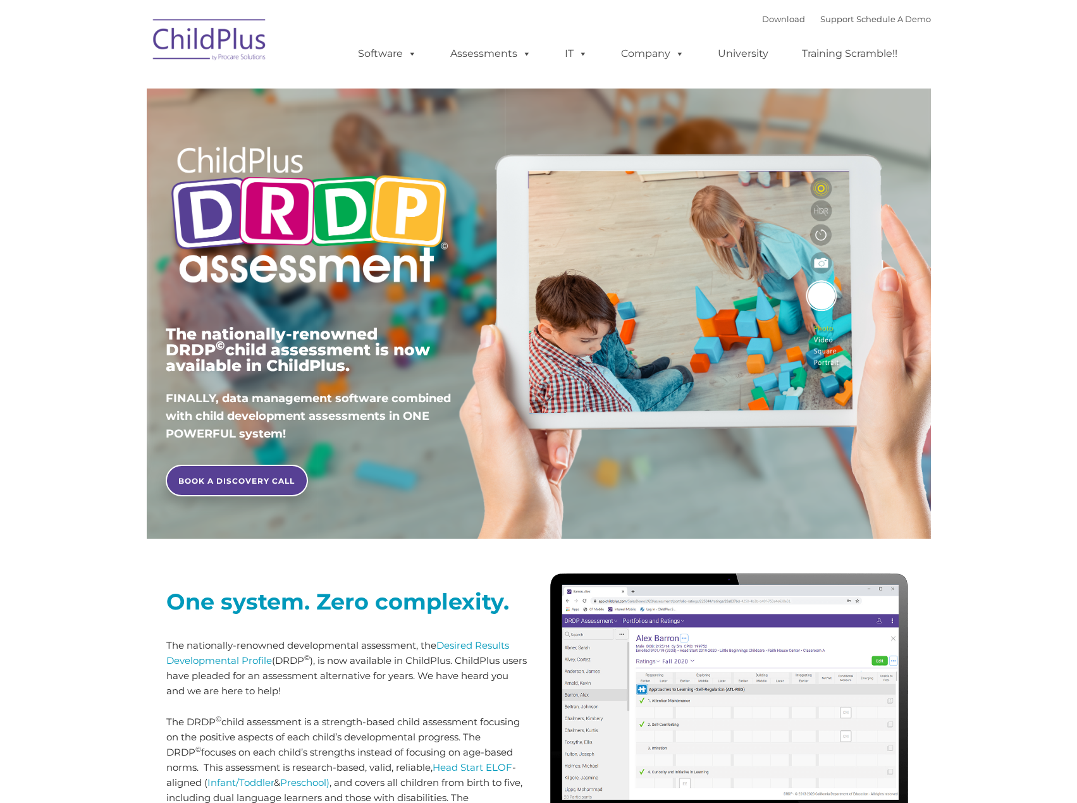 This screenshot has width=1077, height=803. What do you see at coordinates (348, 668) in the screenshot?
I see `p: The nationally-renowned developmental assessment, the (DRDP ), is now available in ChildPlus. Chi...` at bounding box center [348, 668].